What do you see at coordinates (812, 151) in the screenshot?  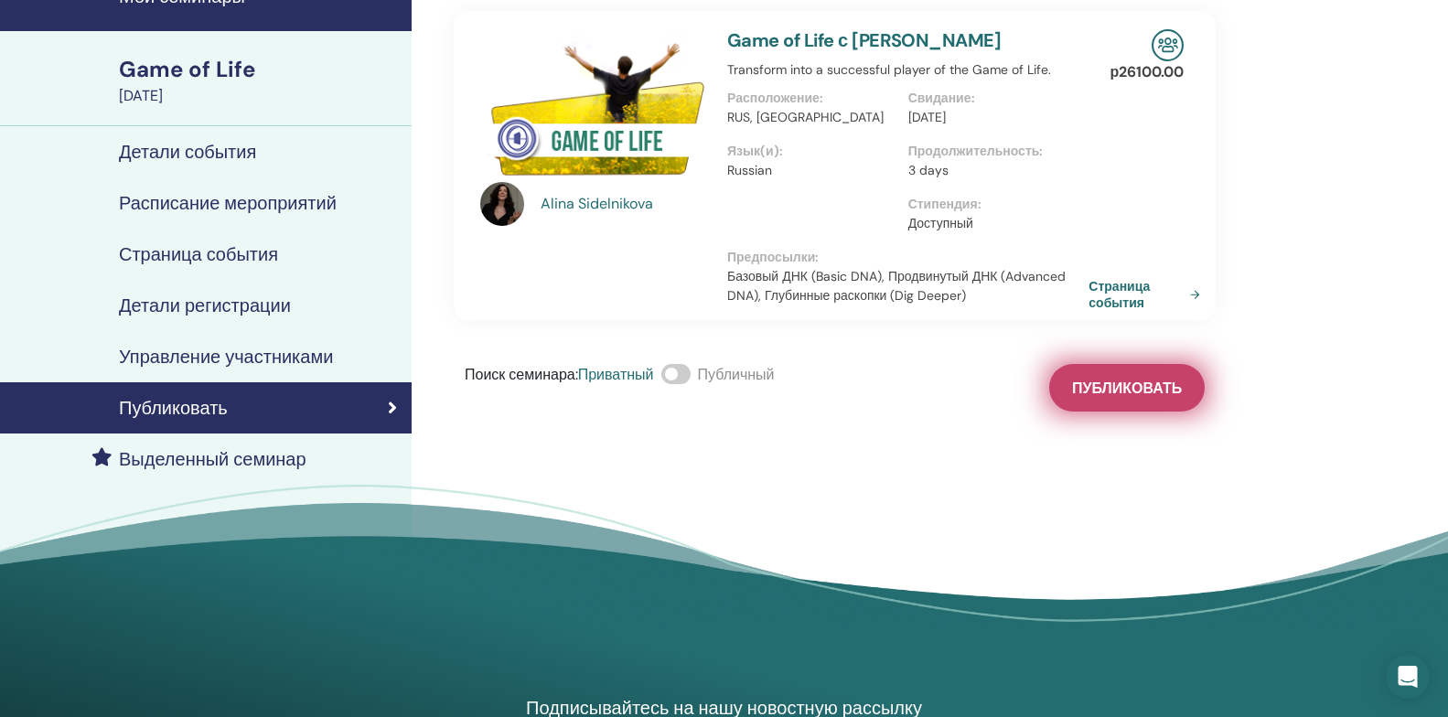 I see `p: Язык(и) :` at bounding box center [812, 151].